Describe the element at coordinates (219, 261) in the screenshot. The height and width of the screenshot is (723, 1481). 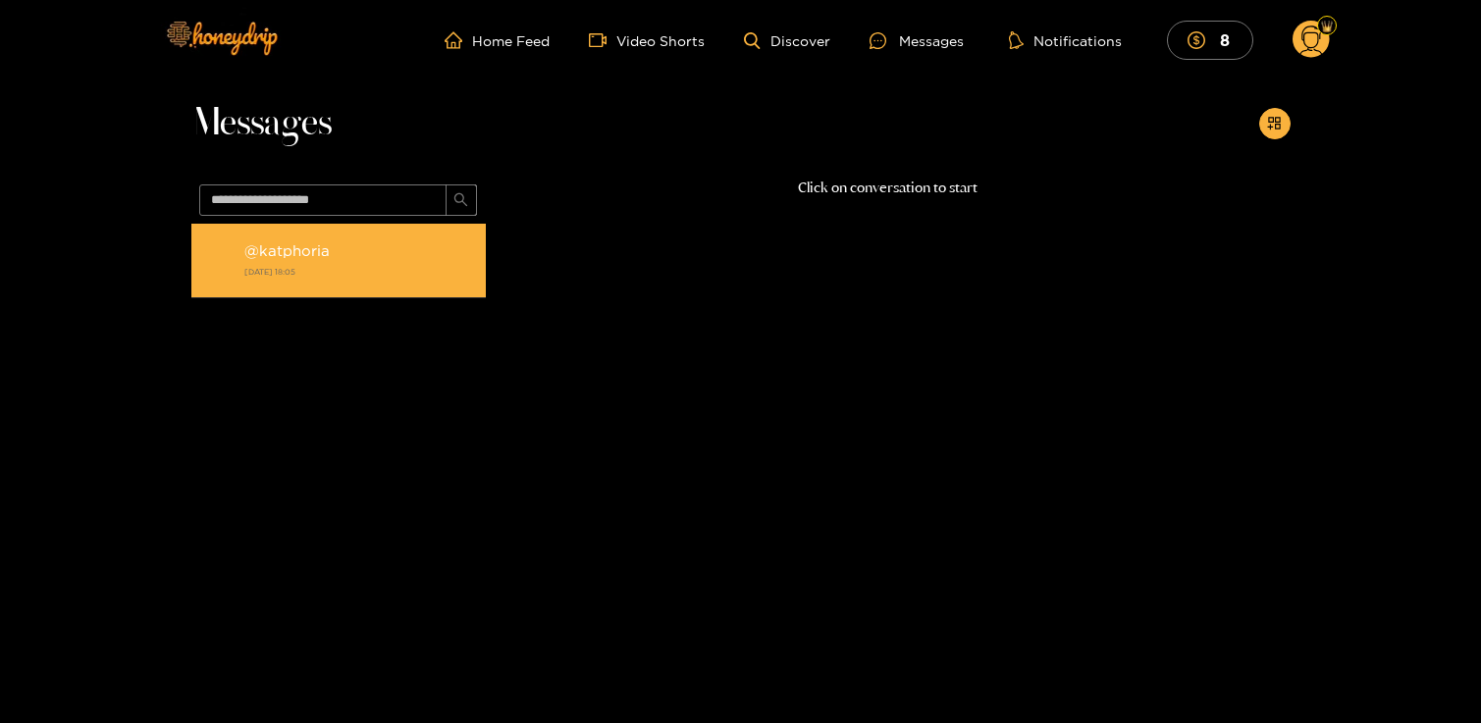
I see `img: conversation` at that location.